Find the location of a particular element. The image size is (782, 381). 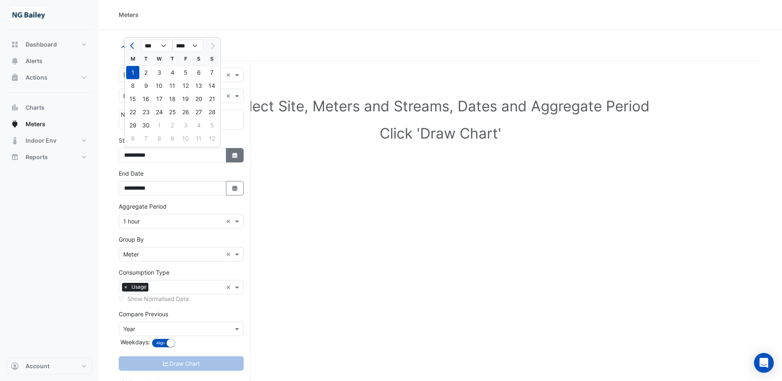

button: Charts is located at coordinates (49, 108).